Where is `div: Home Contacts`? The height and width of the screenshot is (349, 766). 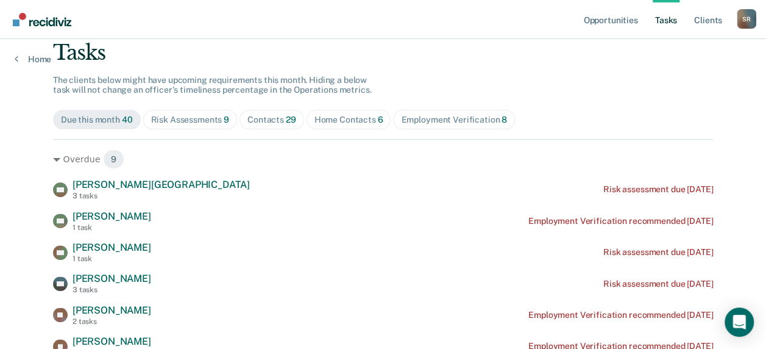 div: Home Contacts is located at coordinates (349, 119).